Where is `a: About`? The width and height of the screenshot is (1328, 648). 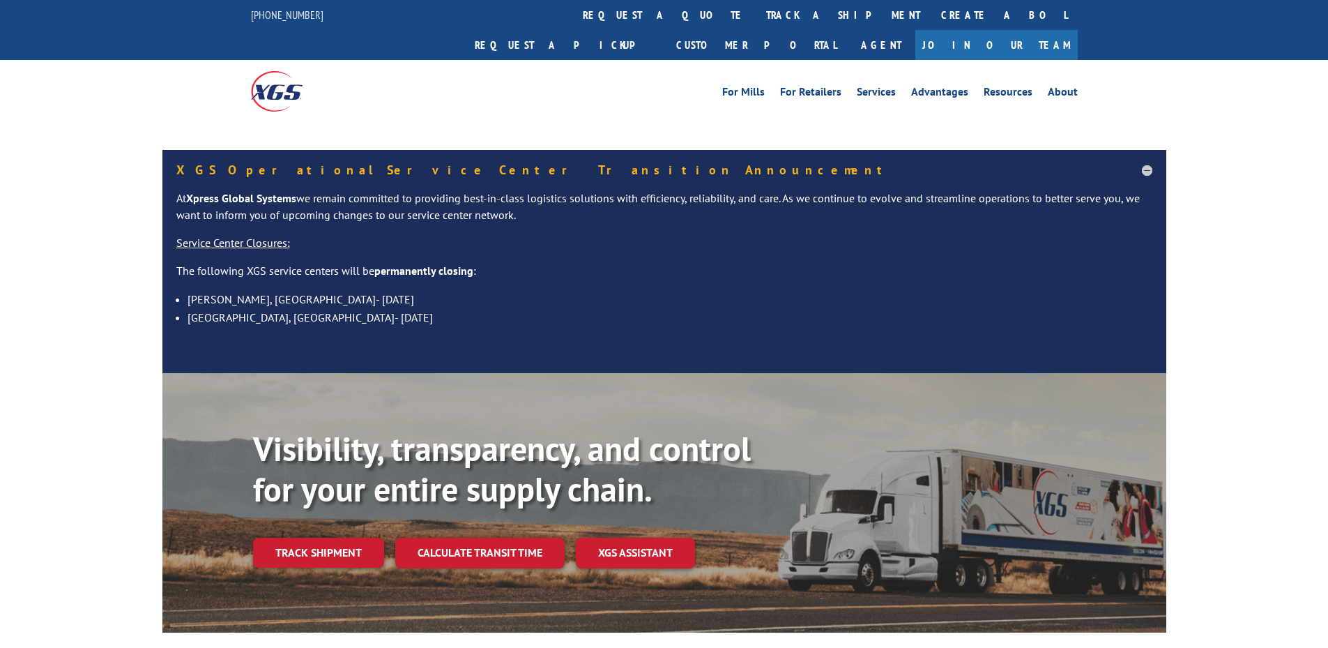 a: About is located at coordinates (1063, 94).